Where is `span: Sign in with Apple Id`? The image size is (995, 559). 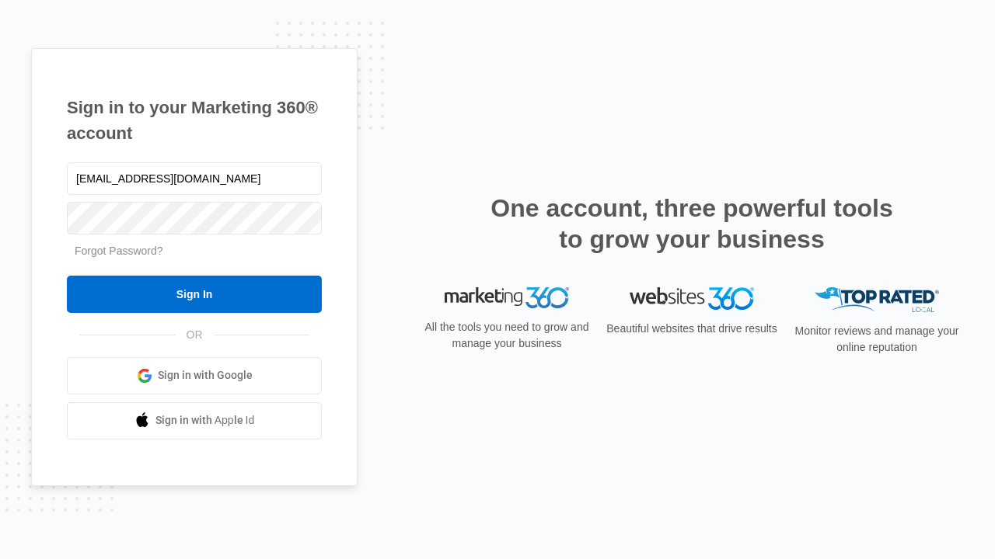
span: Sign in with Apple Id is located at coordinates (205, 420).